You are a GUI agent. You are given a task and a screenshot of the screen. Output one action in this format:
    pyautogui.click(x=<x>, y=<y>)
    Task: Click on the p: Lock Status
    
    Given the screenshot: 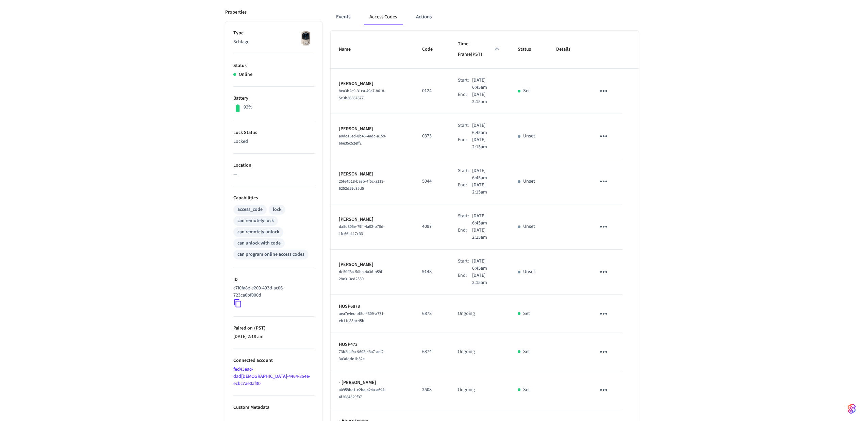 What is the action you would take?
    pyautogui.click(x=274, y=133)
    